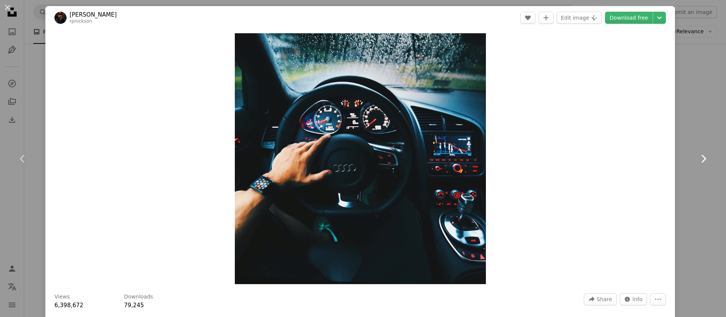 The height and width of the screenshot is (317, 726). Describe the element at coordinates (546, 18) in the screenshot. I see `button: Add to Collection` at that location.